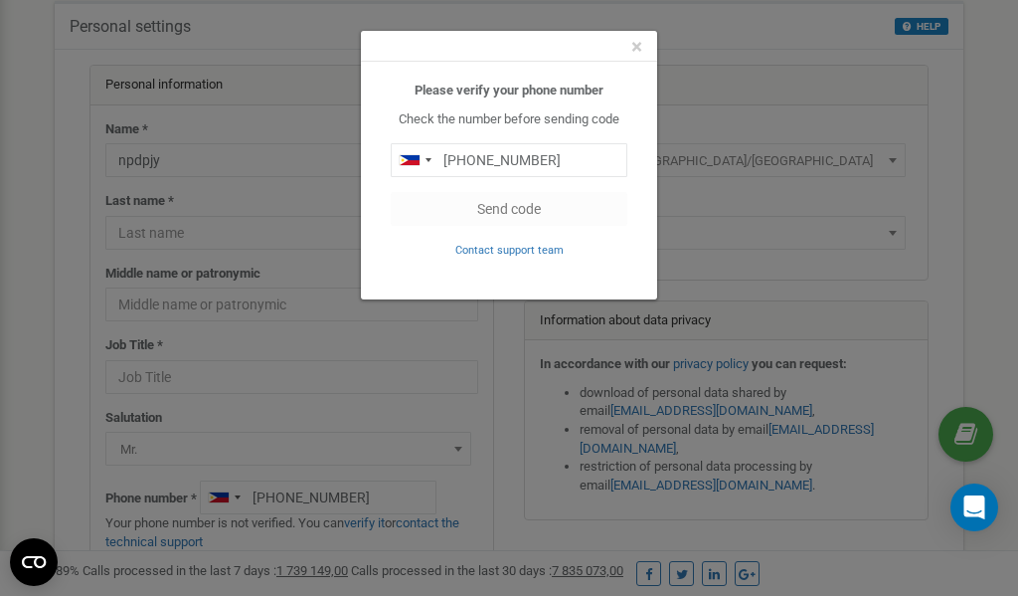  I want to click on small: Contact support team, so click(509, 250).